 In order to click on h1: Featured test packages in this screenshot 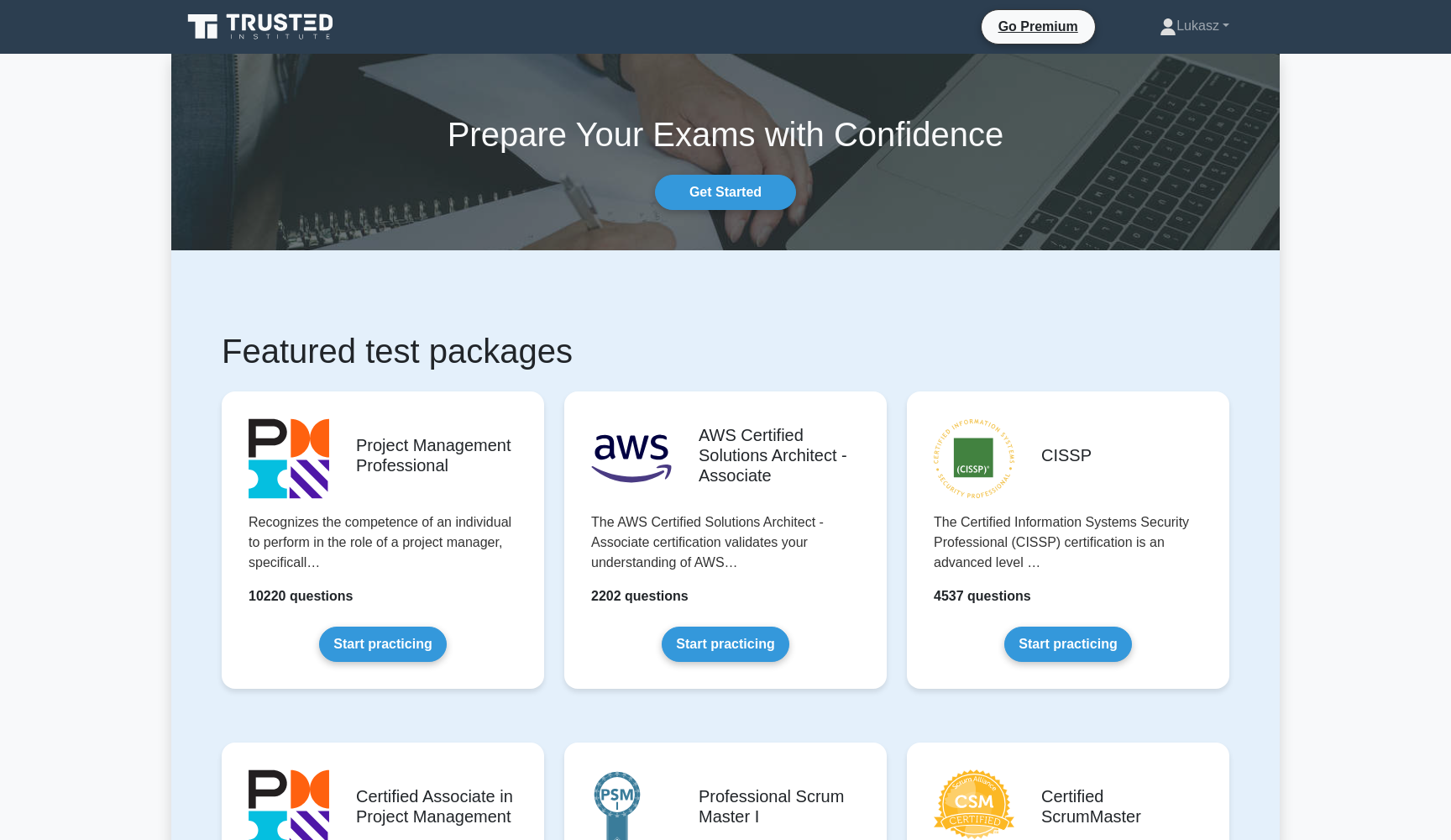, I will do `click(726, 351)`.